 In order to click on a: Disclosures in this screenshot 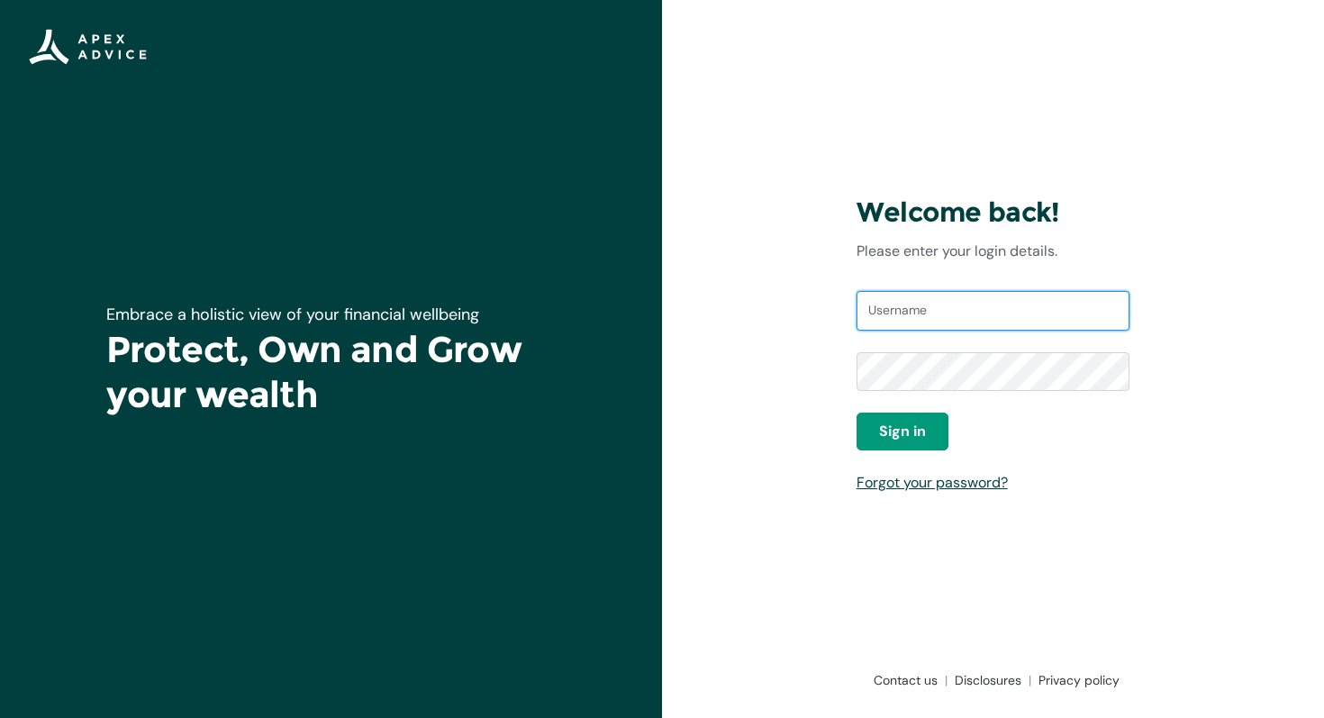, I will do `click(989, 680)`.